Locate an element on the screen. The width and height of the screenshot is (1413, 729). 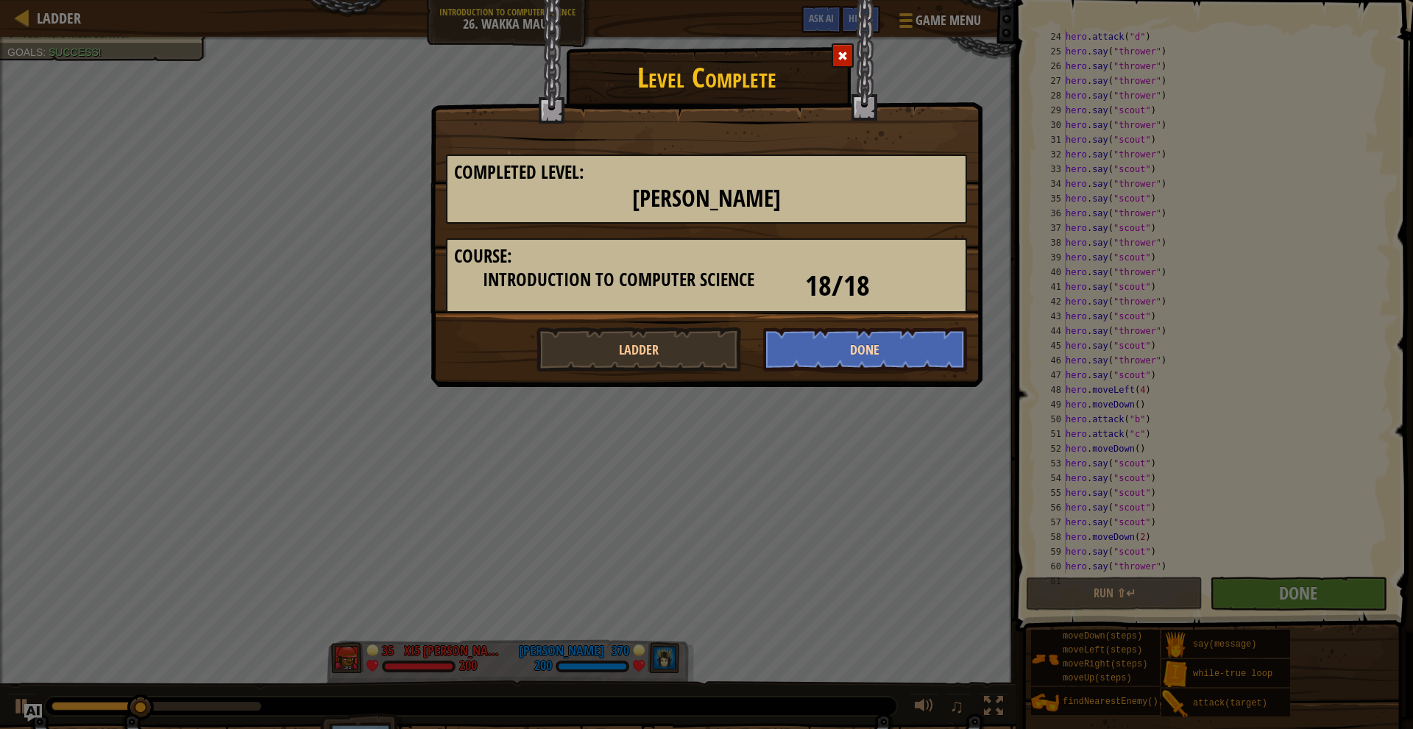
h3: Completed Level: is located at coordinates (706, 172).